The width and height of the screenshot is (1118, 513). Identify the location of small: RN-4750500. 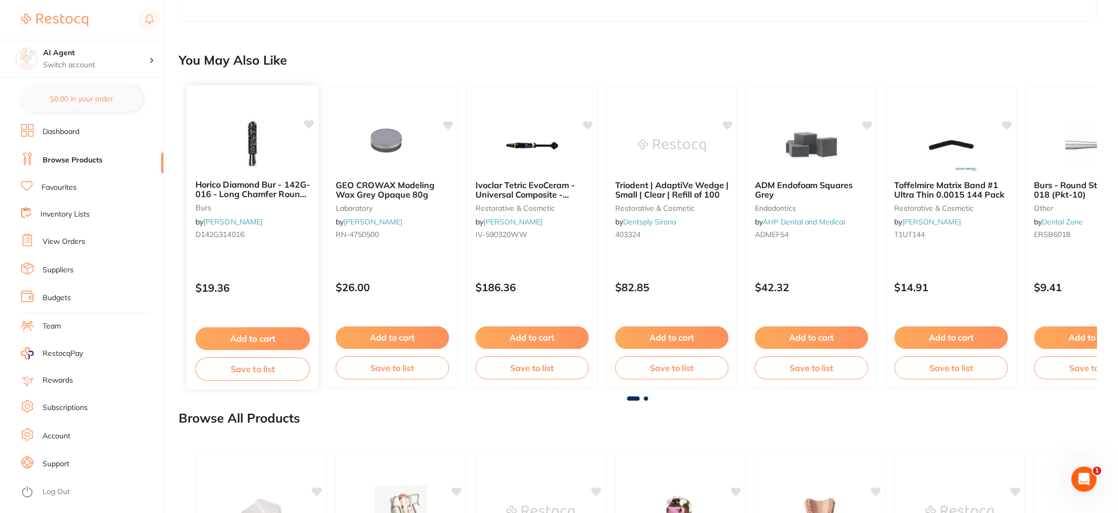
(392, 234).